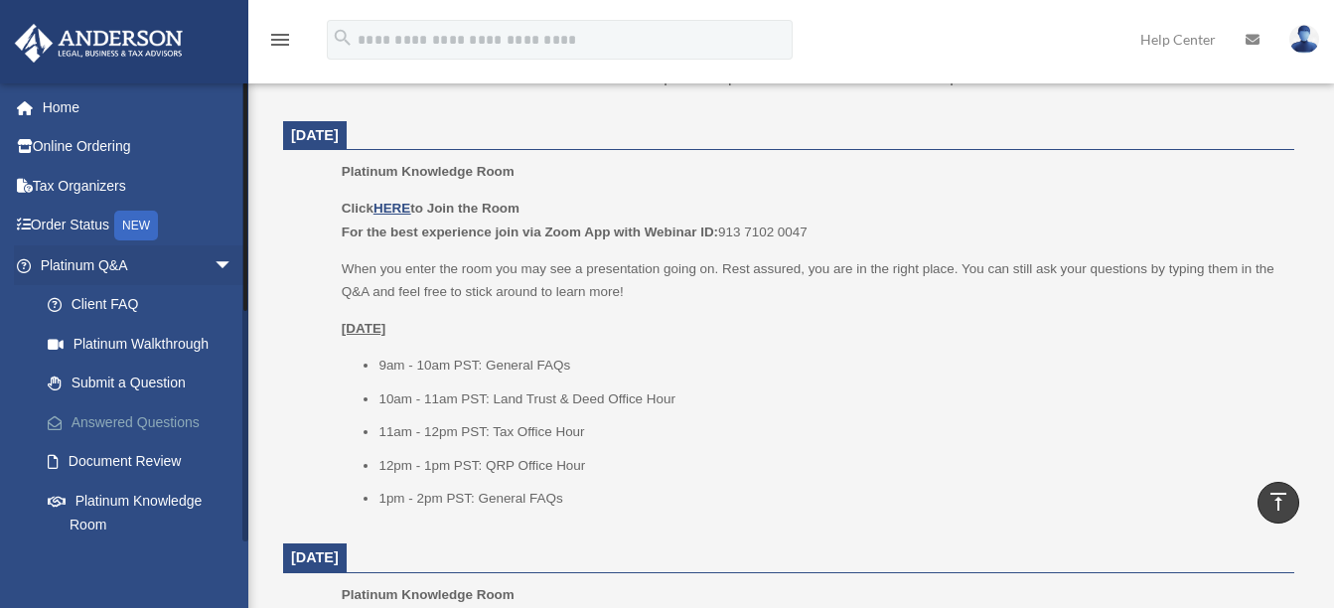  I want to click on a: Answered Questions, so click(145, 422).